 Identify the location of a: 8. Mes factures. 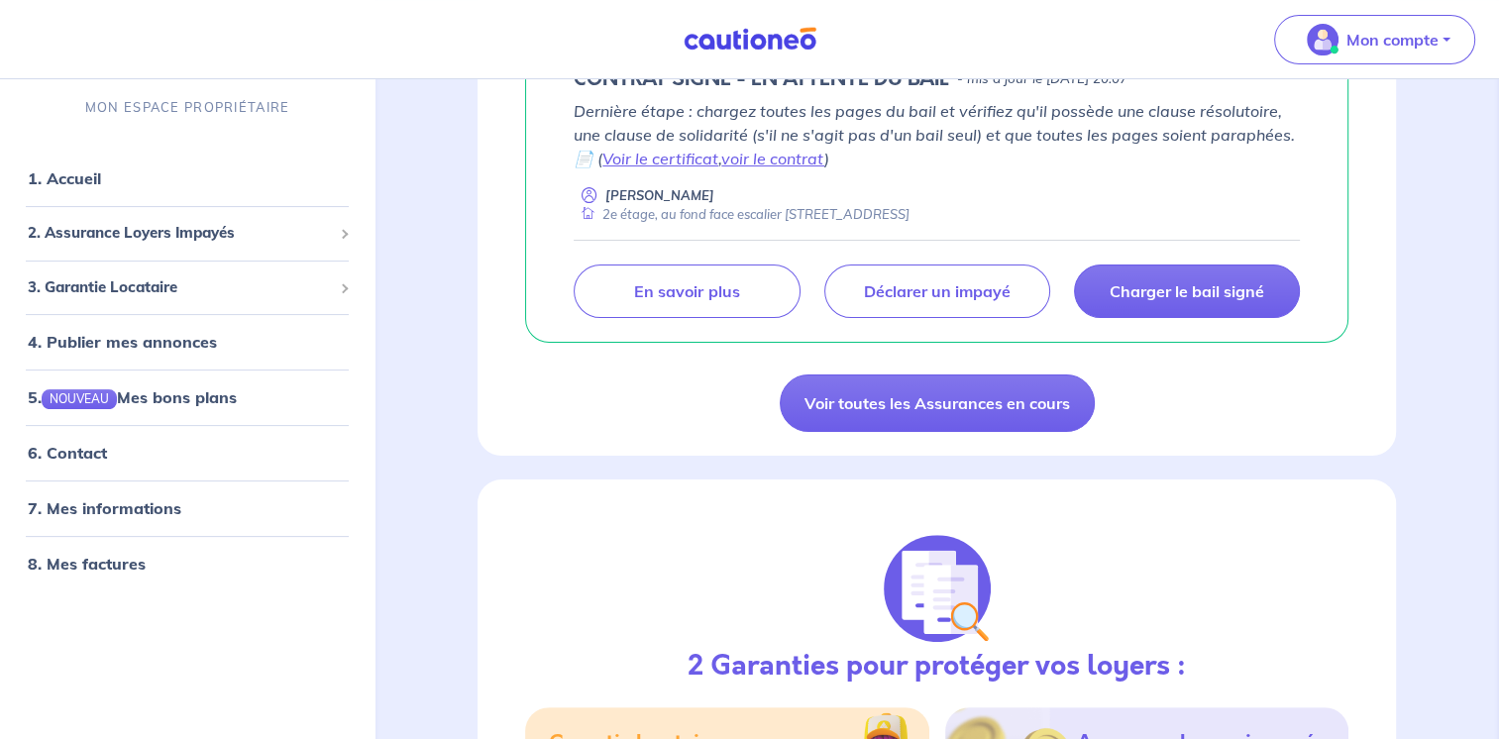
(86, 564).